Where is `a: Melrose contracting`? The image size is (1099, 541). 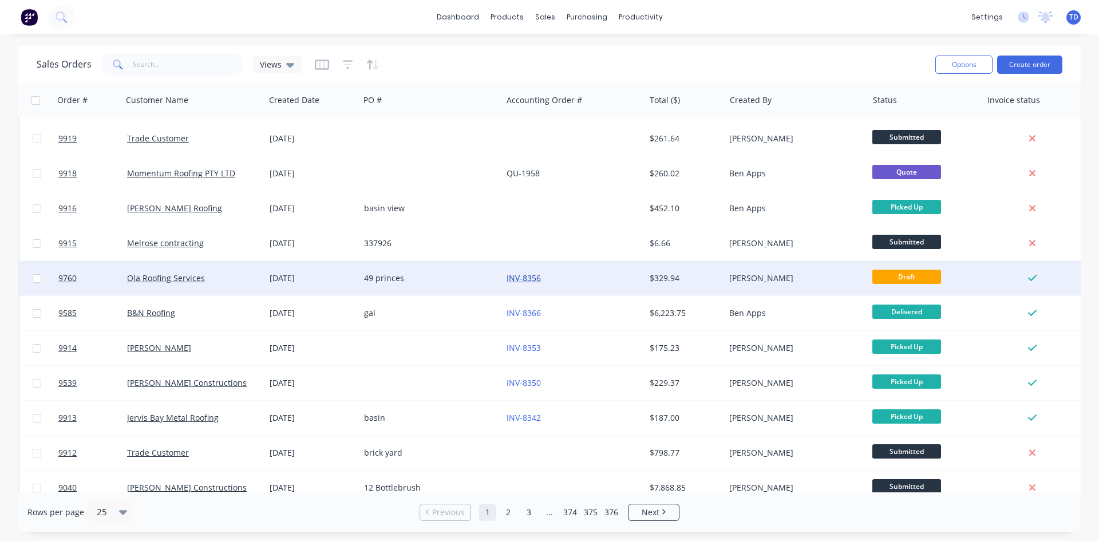
a: Melrose contracting is located at coordinates (165, 243).